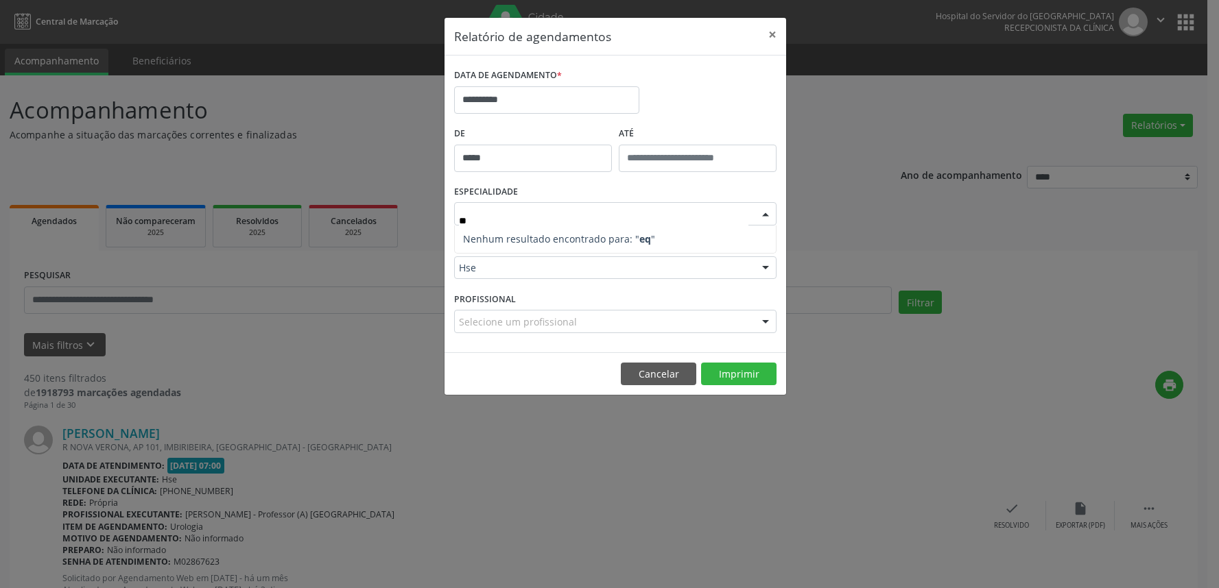  What do you see at coordinates (518, 322) in the screenshot?
I see `span: Selecione um profissional` at bounding box center [518, 322].